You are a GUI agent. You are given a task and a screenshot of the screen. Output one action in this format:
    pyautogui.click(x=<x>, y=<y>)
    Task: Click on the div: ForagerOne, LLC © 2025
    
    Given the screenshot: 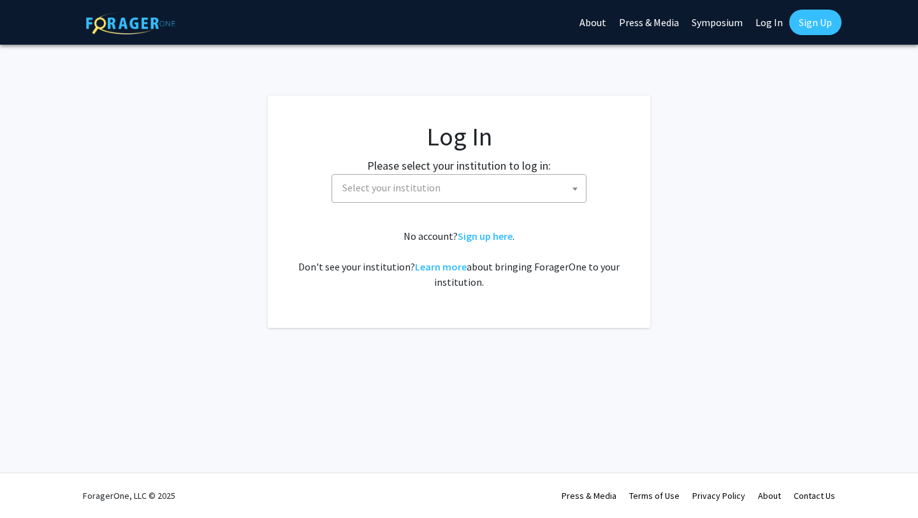 What is the action you would take?
    pyautogui.click(x=129, y=496)
    